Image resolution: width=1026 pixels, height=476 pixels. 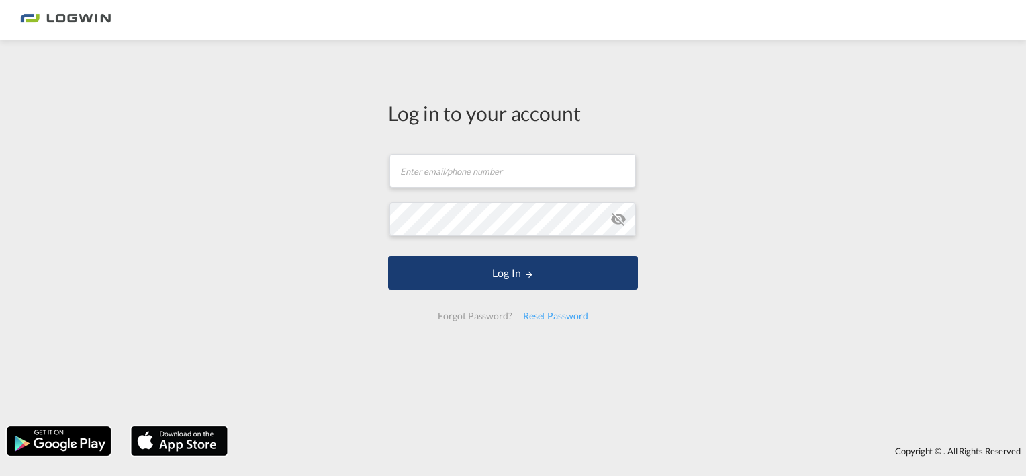 What do you see at coordinates (513, 113) in the screenshot?
I see `div: Log in to your account` at bounding box center [513, 113].